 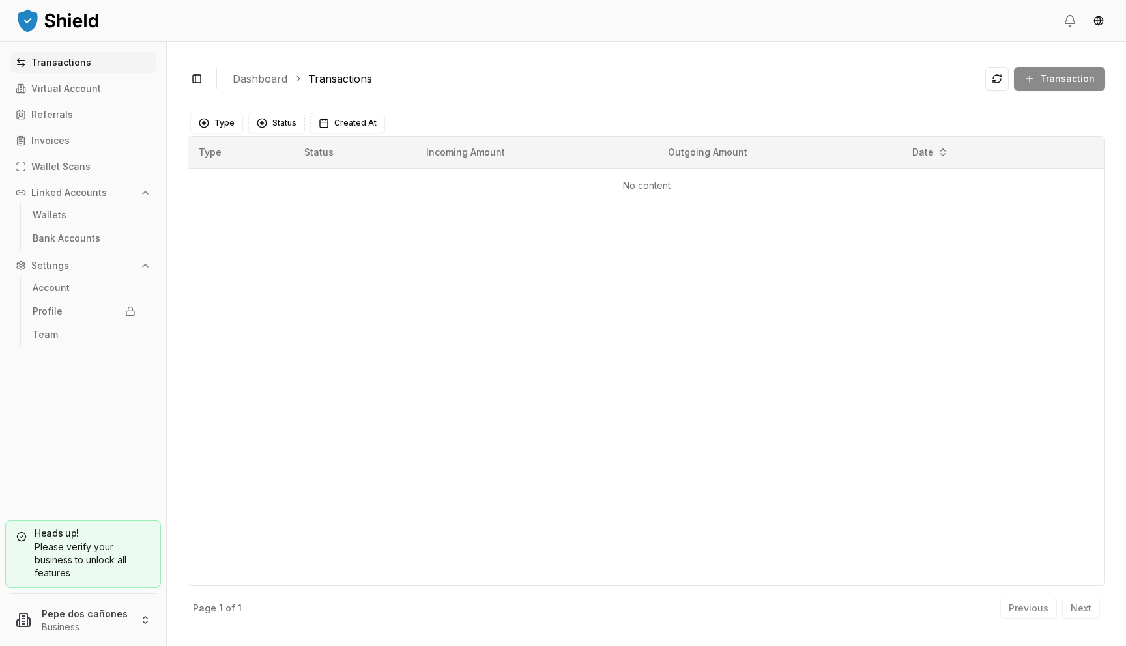 I want to click on h5: Heads up!, so click(x=83, y=533).